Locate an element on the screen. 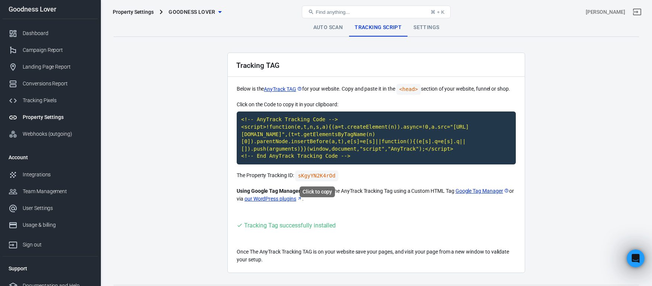  button: Messages is located at coordinates (112, 221).